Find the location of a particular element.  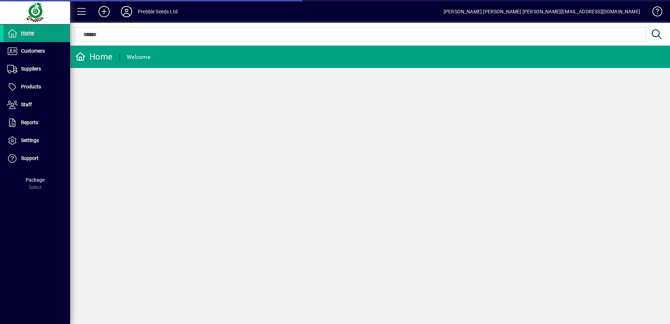

a: Settings is located at coordinates (37, 141).